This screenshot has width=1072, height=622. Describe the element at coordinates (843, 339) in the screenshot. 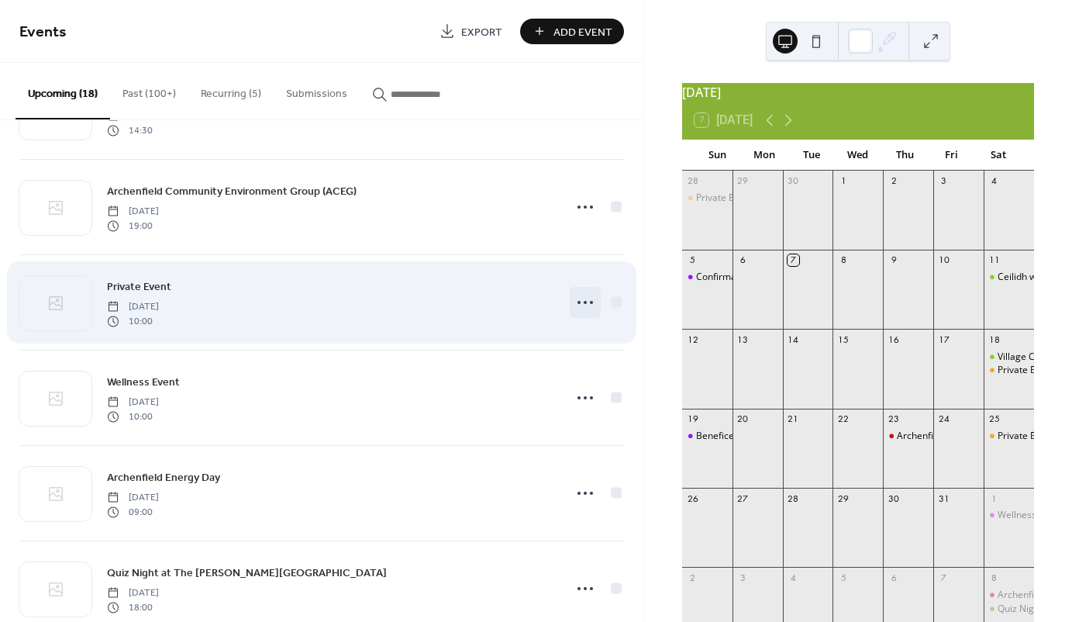

I see `div: 15` at that location.